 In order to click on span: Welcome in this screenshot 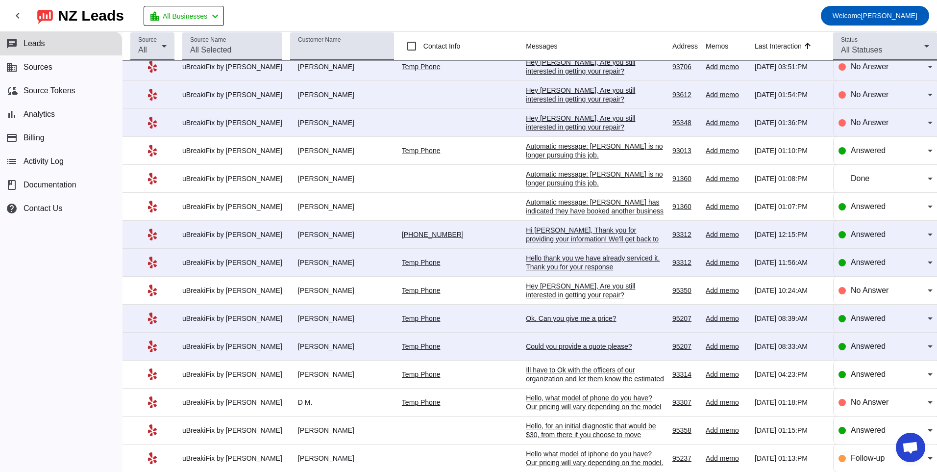, I will do `click(847, 16)`.